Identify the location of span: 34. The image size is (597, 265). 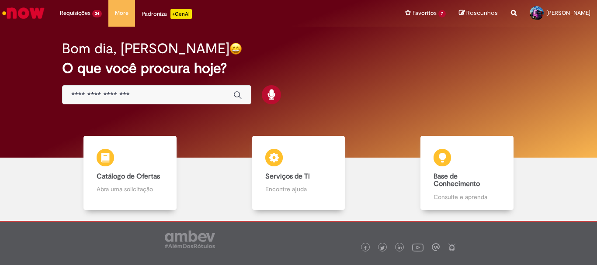
(97, 14).